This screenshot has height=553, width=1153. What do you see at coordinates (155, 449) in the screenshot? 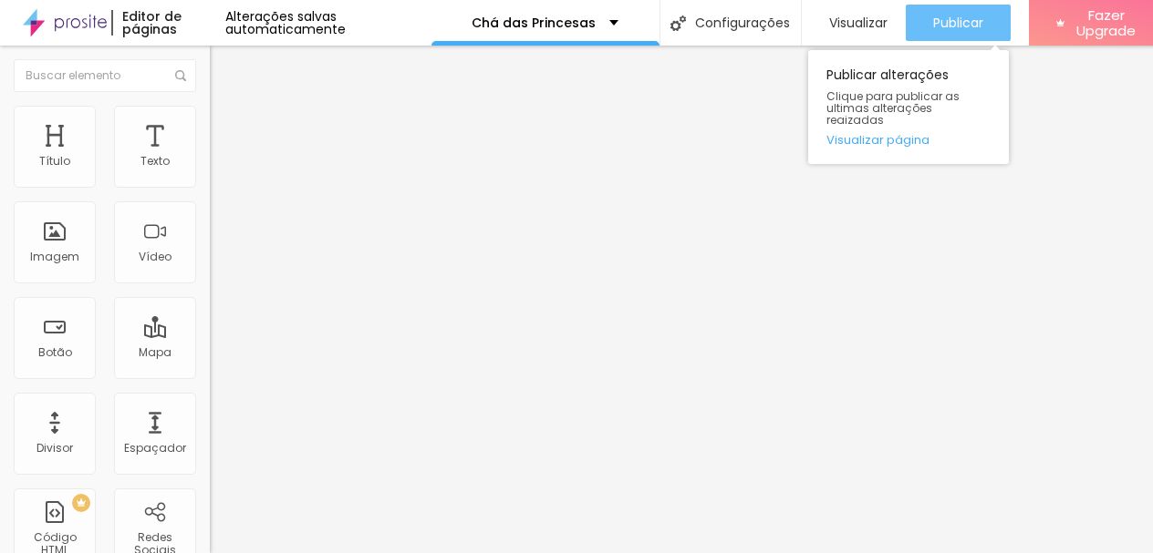
I see `div: Espaçador` at bounding box center [155, 449].